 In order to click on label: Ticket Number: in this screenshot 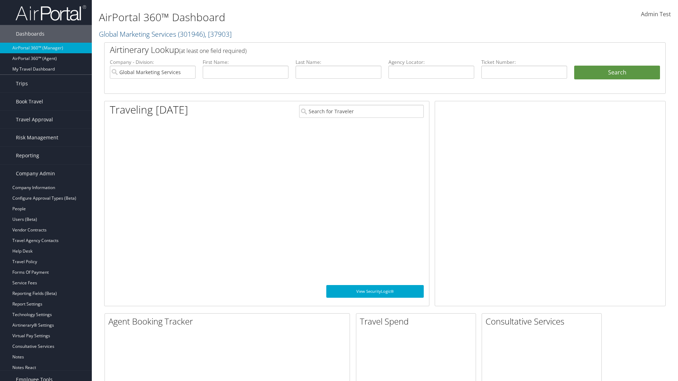, I will do `click(524, 62)`.